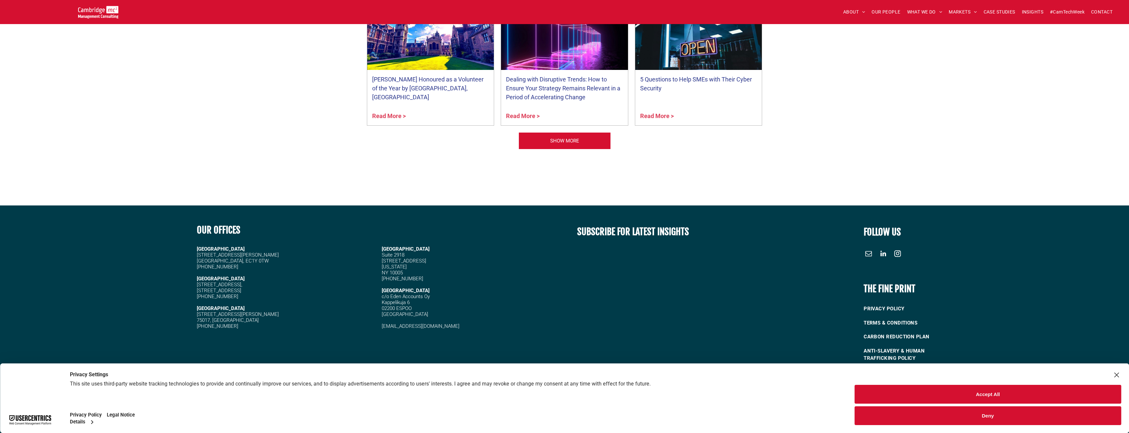 The image size is (1129, 433). Describe the element at coordinates (564, 88) in the screenshot. I see `a: Dealing with Disruptive Trends: How to Ensure Your Strategy Remains Relevant in a Period of Accel...` at that location.